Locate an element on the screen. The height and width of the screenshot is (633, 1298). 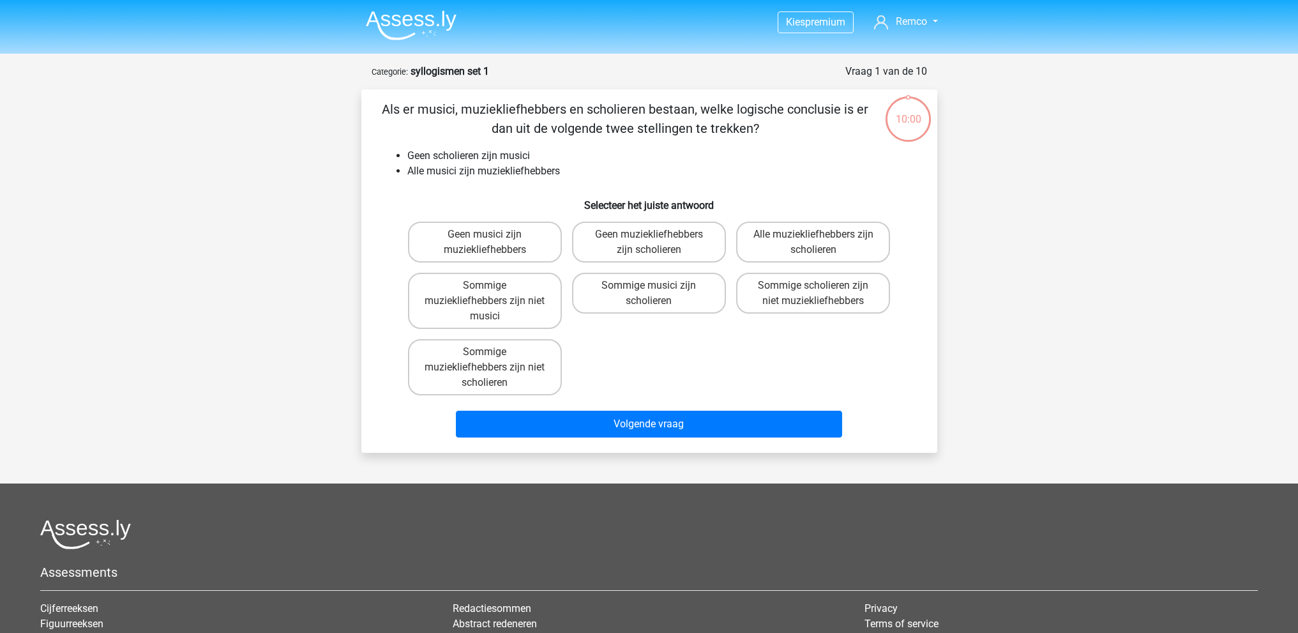
a: Kiespremium is located at coordinates (815, 22).